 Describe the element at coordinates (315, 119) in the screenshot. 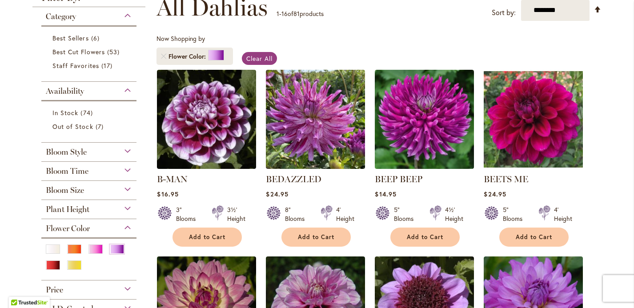

I see `img: Bedazzled` at that location.